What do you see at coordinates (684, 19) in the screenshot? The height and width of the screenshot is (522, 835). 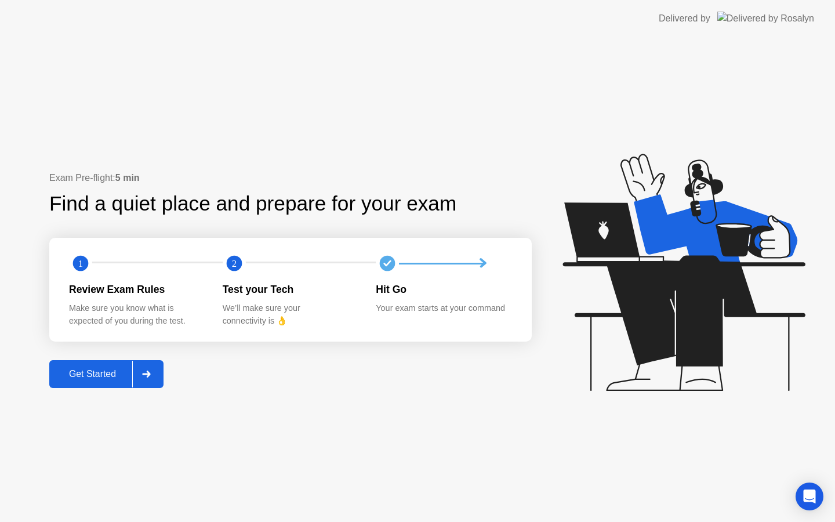 I see `div: Delivered by` at bounding box center [684, 19].